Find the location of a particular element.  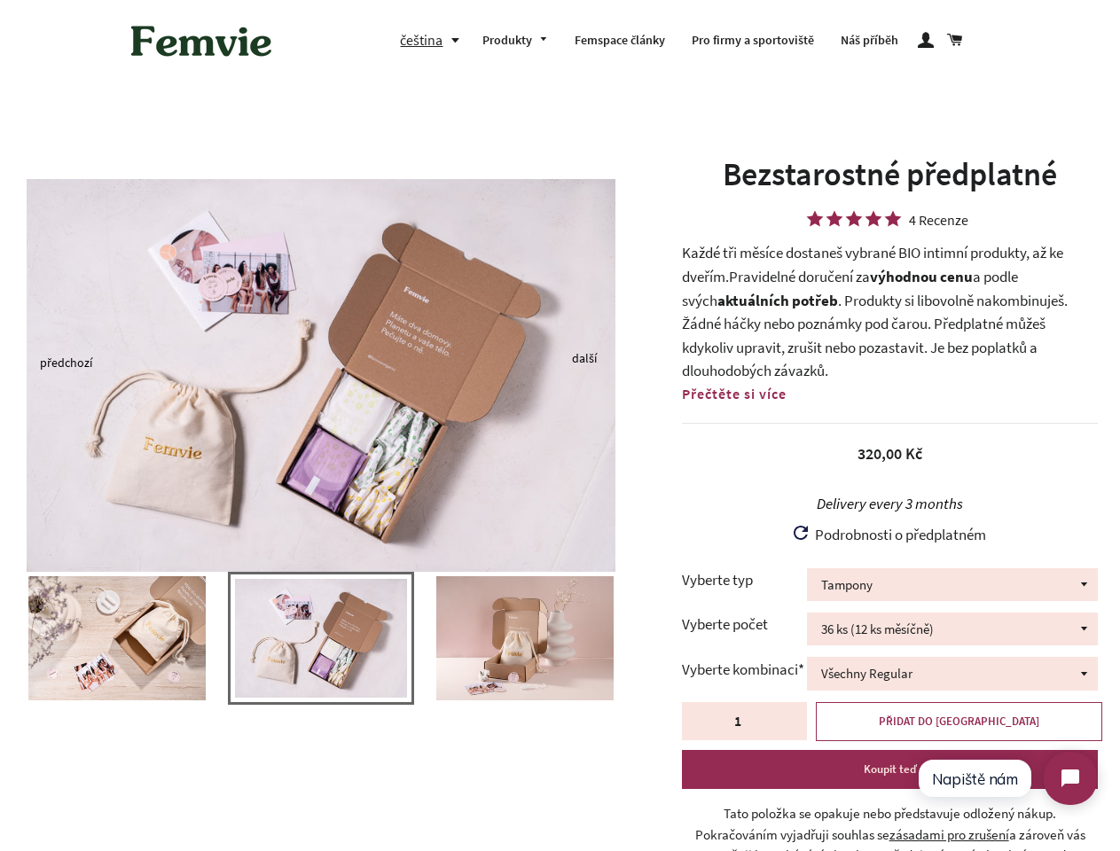

label: Vyberte počet is located at coordinates (744, 624).